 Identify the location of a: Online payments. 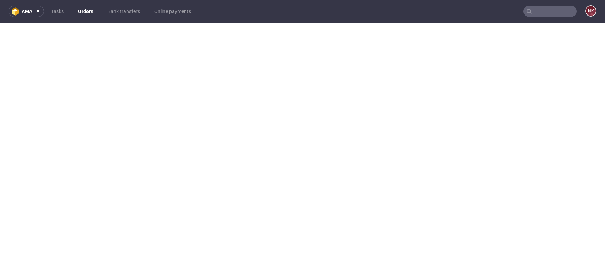
(173, 11).